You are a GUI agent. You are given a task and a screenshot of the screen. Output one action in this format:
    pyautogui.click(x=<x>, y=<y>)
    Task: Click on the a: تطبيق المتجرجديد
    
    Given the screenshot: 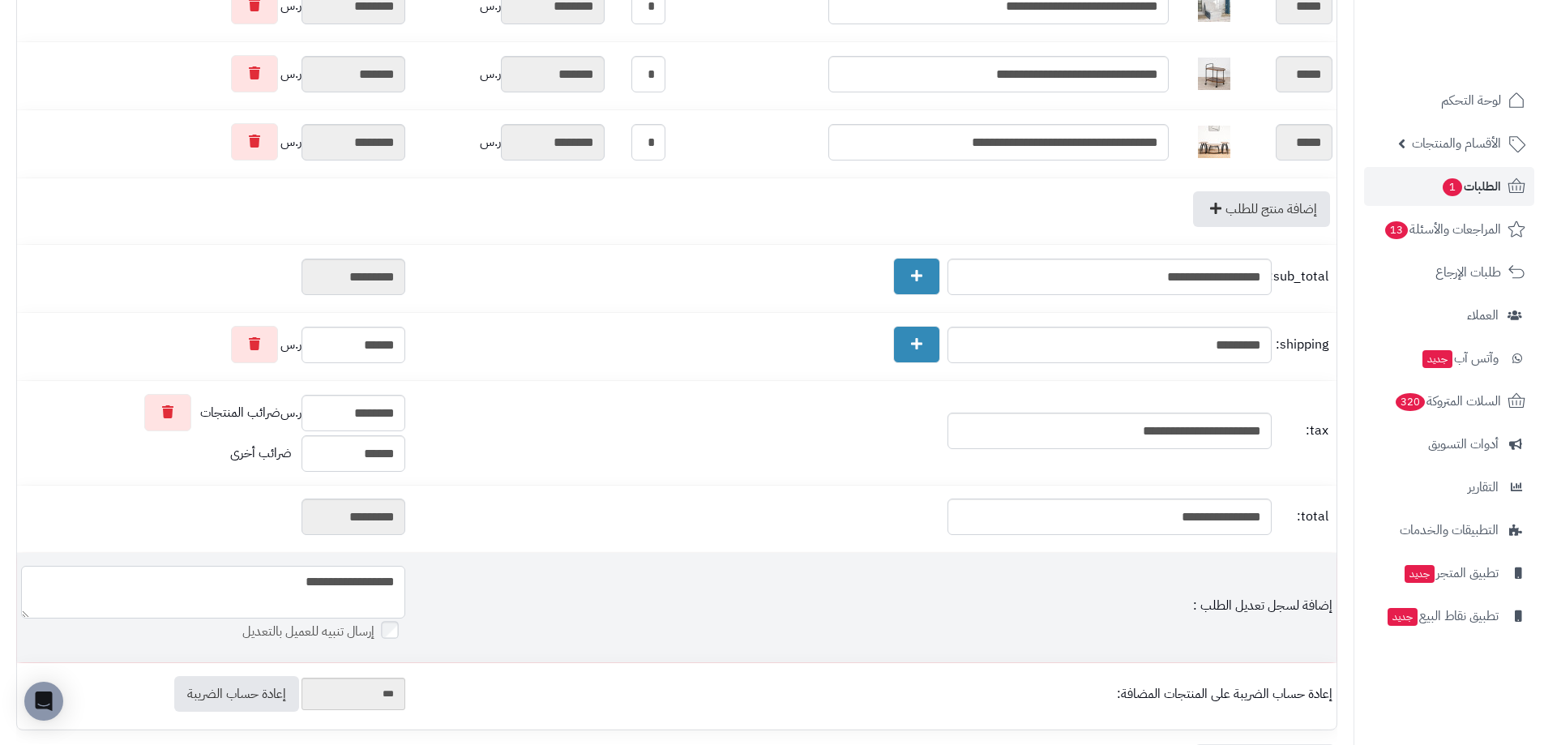 What is the action you would take?
    pyautogui.click(x=1449, y=573)
    